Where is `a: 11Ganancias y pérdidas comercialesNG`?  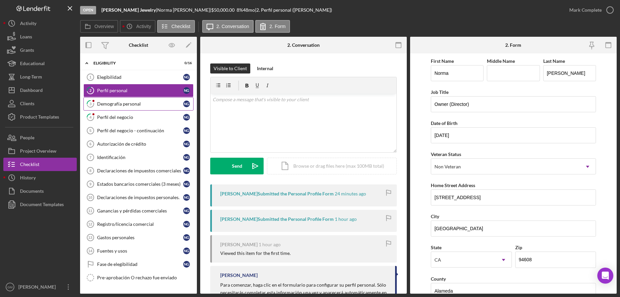 a: 11Ganancias y pérdidas comercialesNG is located at coordinates (138, 210).